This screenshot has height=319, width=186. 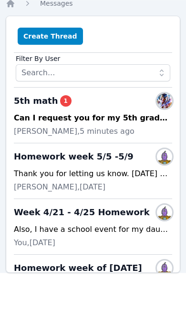 I want to click on div: Can I request you for my 5th grade math tutor this year?, so click(x=93, y=118).